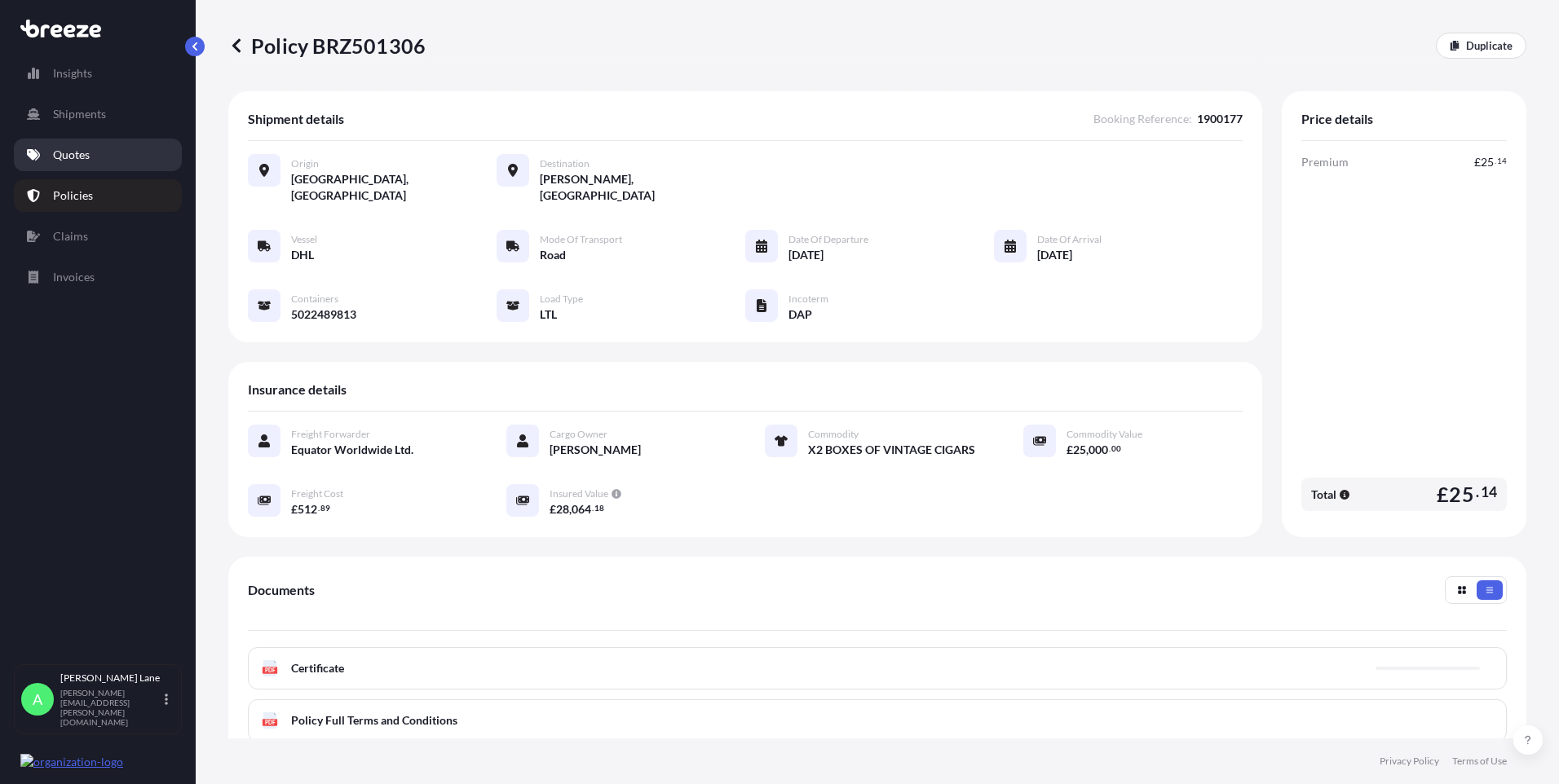 The width and height of the screenshot is (1559, 784). What do you see at coordinates (578, 435) in the screenshot?
I see `span: Cargo Owner` at bounding box center [578, 435].